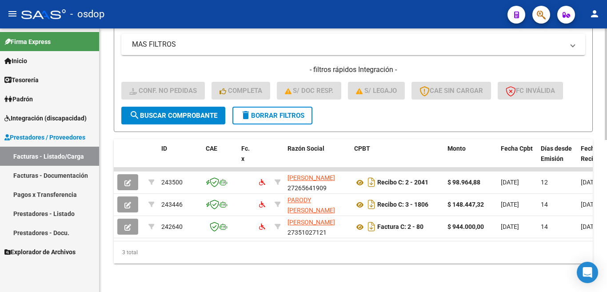 The height and width of the screenshot is (292, 607). Describe the element at coordinates (353, 44) in the screenshot. I see `mat-expansion-panel-header: MAS FILTROS` at that location.